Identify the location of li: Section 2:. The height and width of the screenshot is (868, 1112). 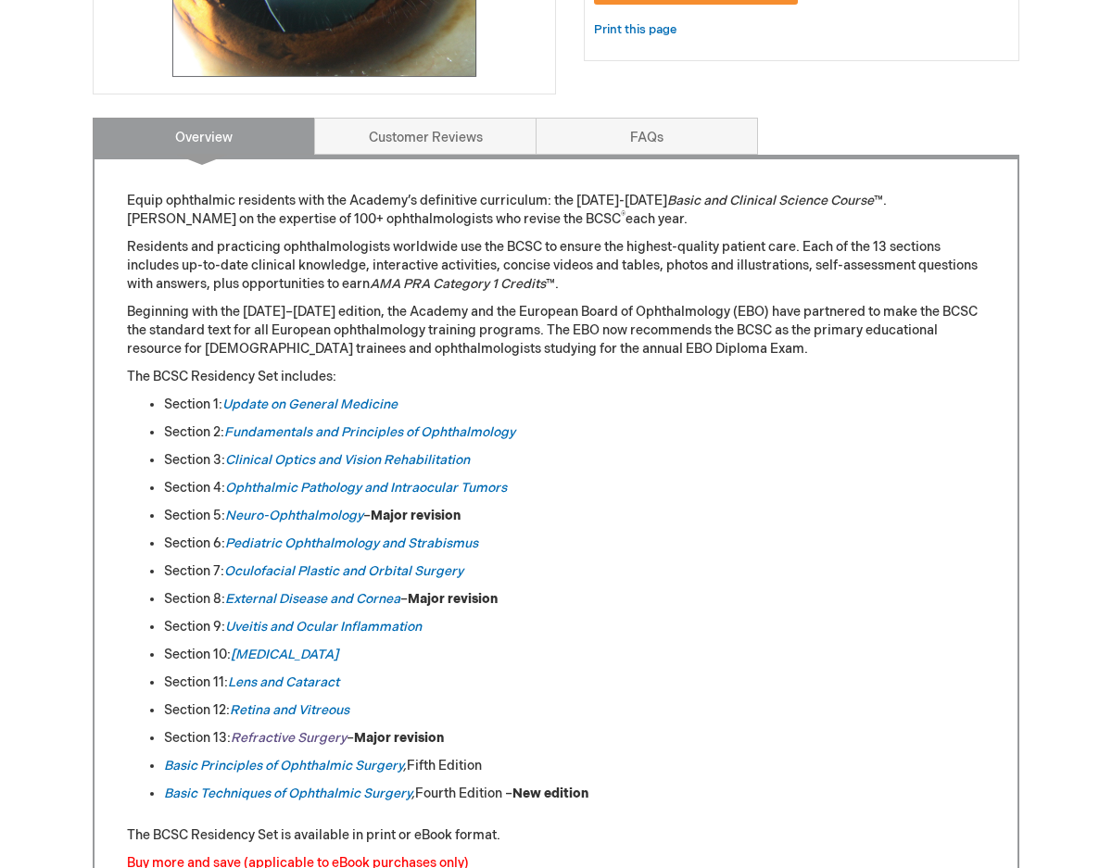
(574, 433).